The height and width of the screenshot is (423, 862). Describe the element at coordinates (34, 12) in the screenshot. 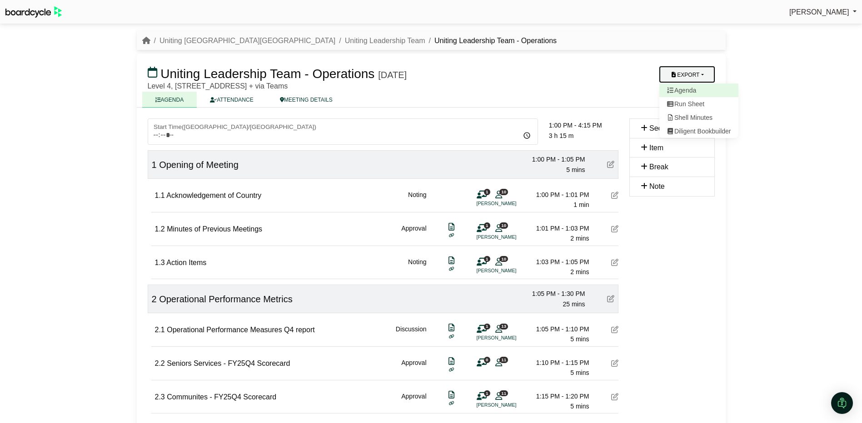

I see `img: BoardcycleBlackGreen-aaafeed430059cb809a45853b8cf6d952af9d84e6e89e1f1685b34bfd5cb7d64.svg` at that location.